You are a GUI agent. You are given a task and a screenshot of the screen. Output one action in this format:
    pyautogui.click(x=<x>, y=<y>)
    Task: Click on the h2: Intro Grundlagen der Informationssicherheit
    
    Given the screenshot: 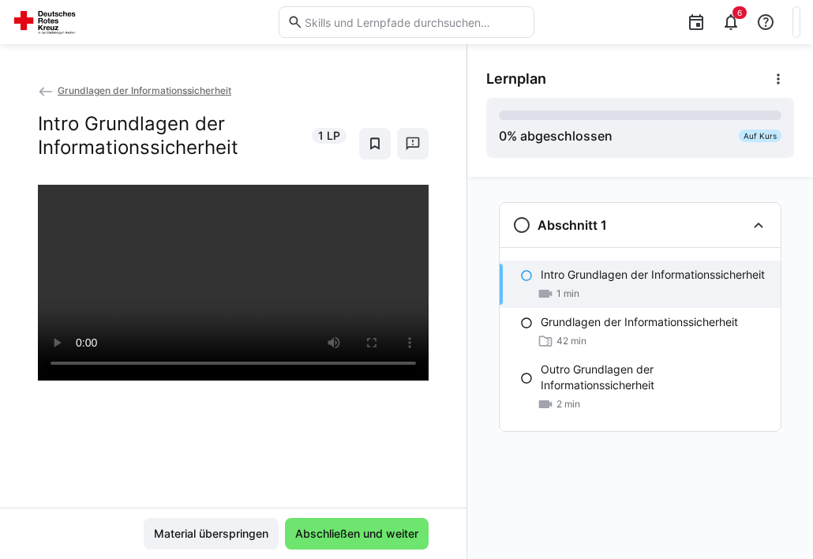 What is the action you would take?
    pyautogui.click(x=170, y=136)
    